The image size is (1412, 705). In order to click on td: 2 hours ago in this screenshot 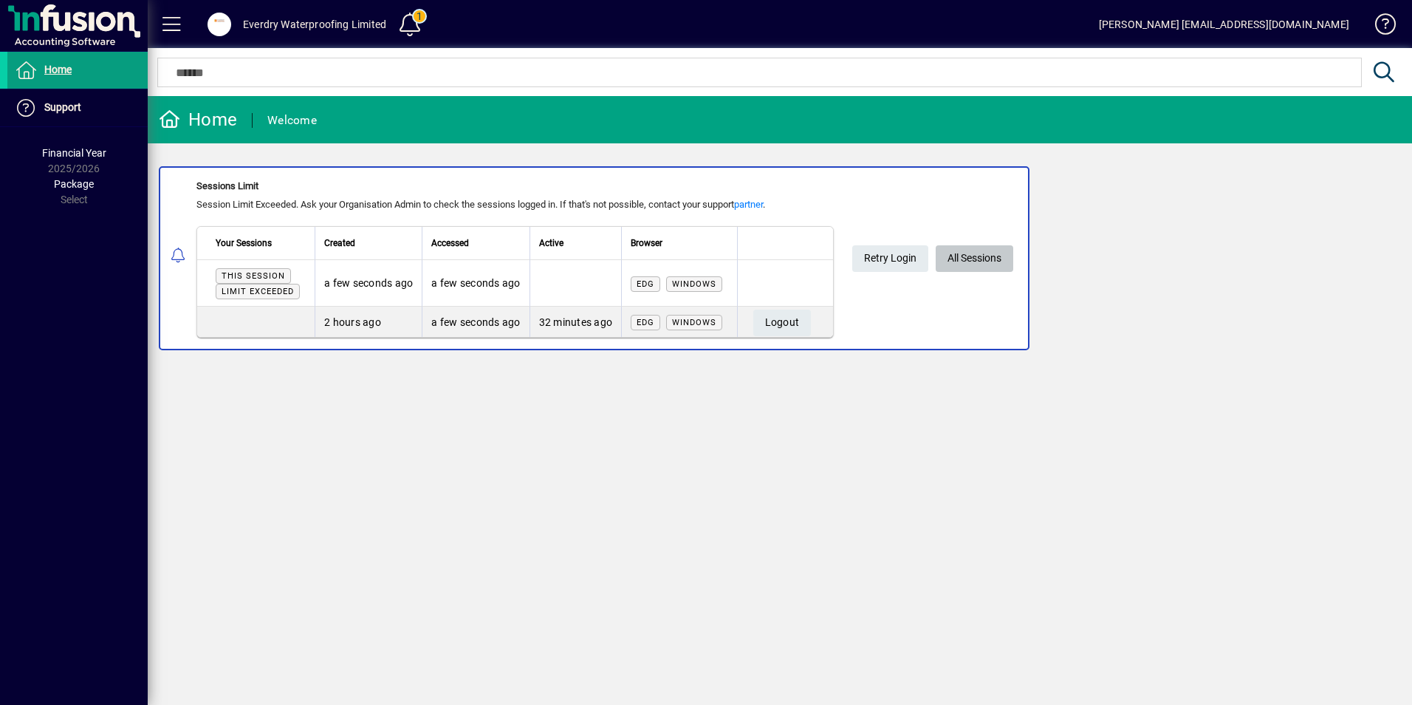, I will do `click(368, 321)`.